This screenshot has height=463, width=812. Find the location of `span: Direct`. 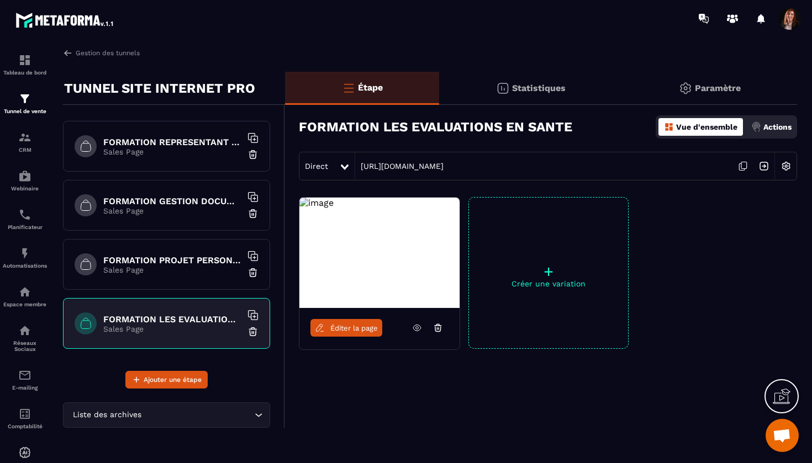

span: Direct is located at coordinates (316, 166).